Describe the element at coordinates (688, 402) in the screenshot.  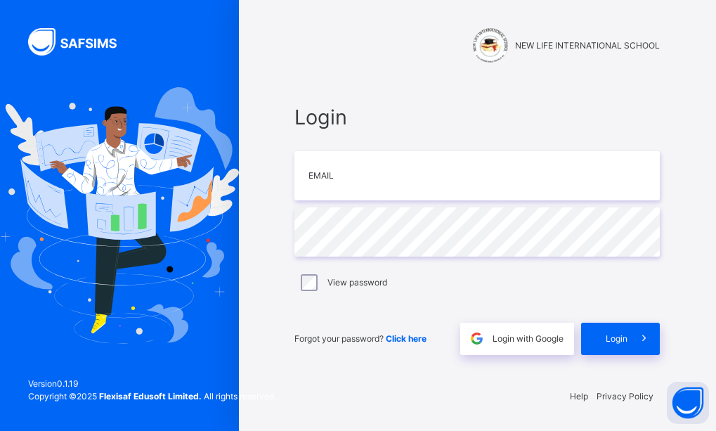
I see `button: Open asap` at that location.